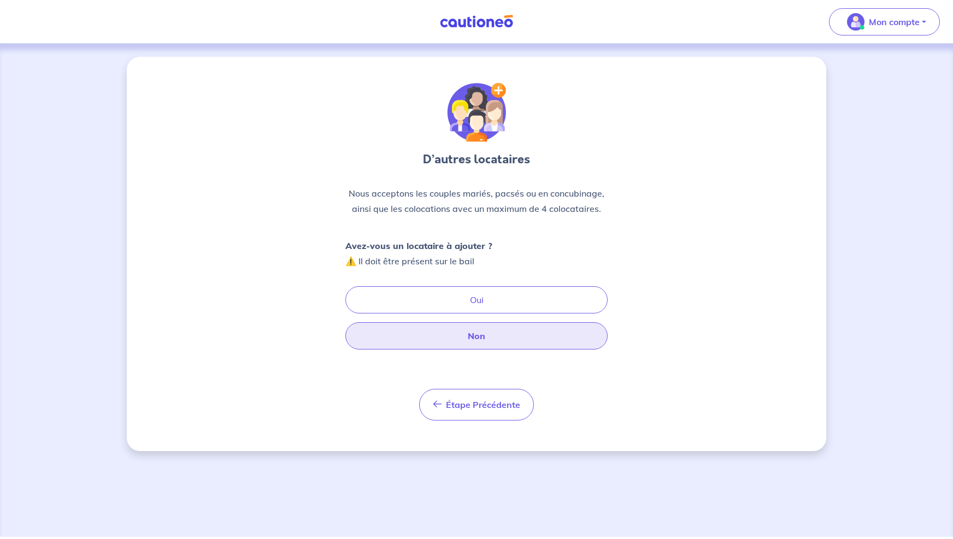  What do you see at coordinates (477, 201) in the screenshot?
I see `p: Nous acceptons les couples mariés, pacsés ou en concubinage, ainsi que les colocations avec un ma...` at bounding box center [477, 201].